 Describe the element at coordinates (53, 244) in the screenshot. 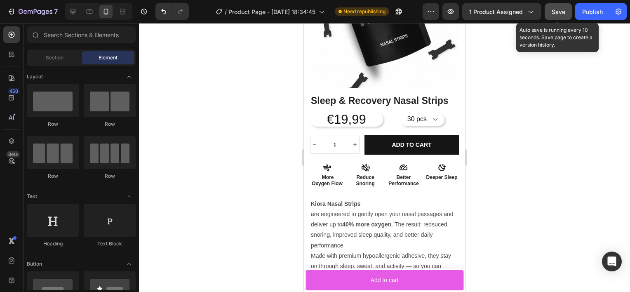

I see `div: Heading` at that location.